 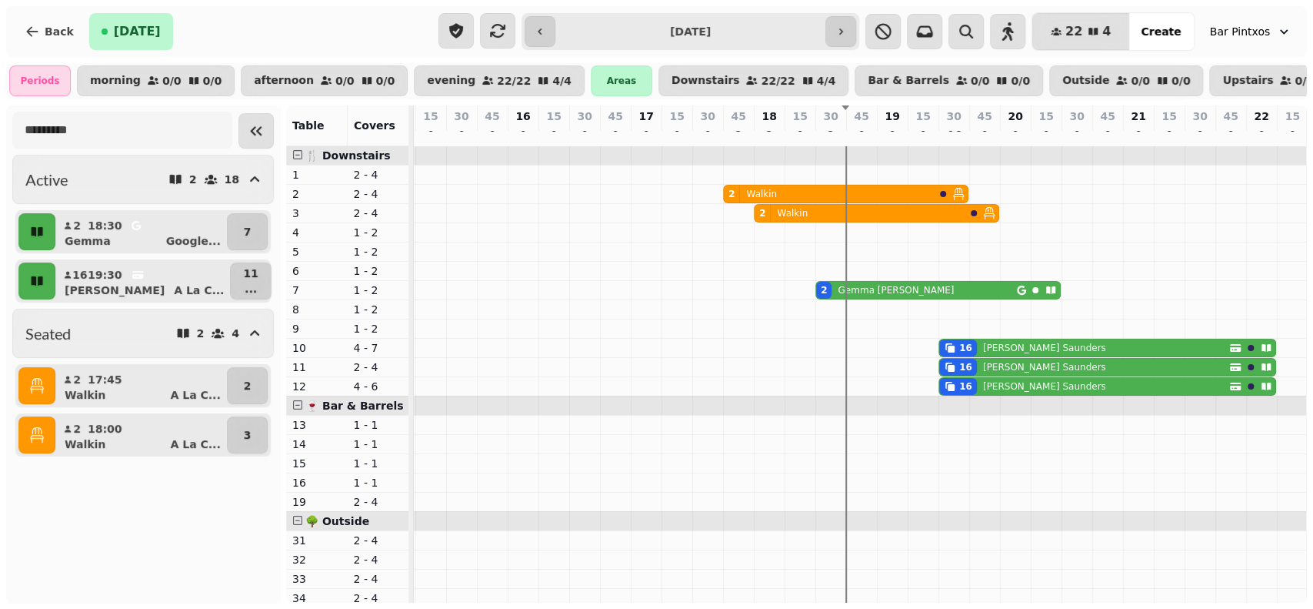 What do you see at coordinates (1240, 32) in the screenshot?
I see `span: Bar Pintxos` at bounding box center [1240, 32].